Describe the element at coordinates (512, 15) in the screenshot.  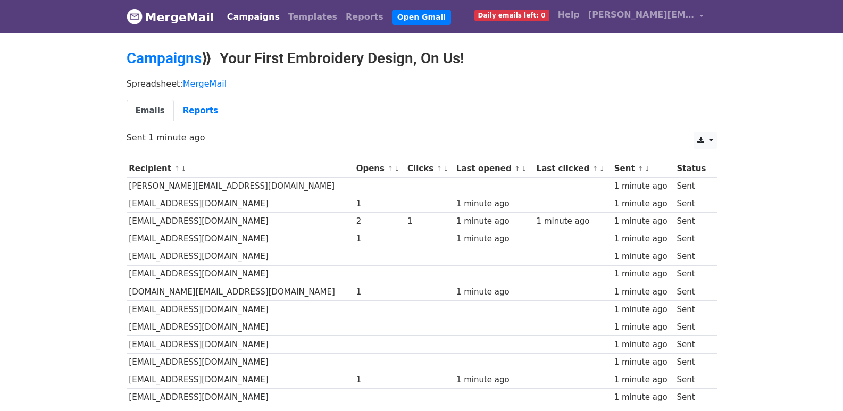
I see `span: Daily emails left: 0` at that location.